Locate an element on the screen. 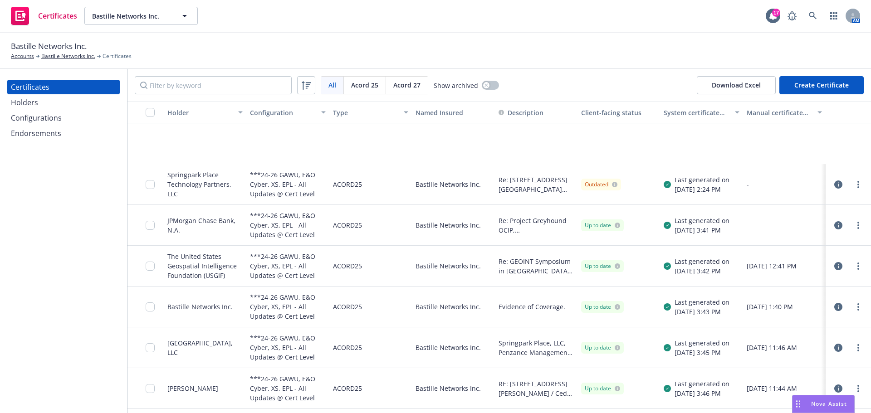 This screenshot has height=413, width=871. div: Outdated is located at coordinates (601, 185).